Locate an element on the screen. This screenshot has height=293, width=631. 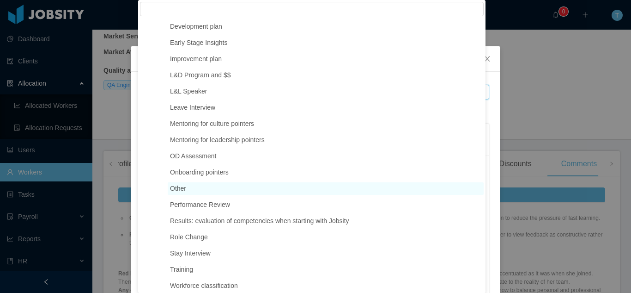
i: icon: close is located at coordinates (488, 59).